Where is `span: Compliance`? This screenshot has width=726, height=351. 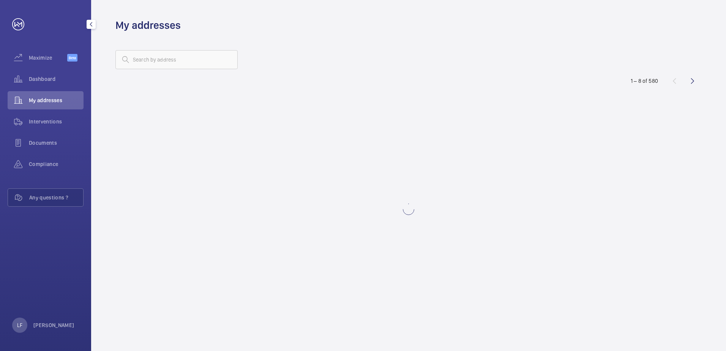
span: Compliance is located at coordinates (56, 164).